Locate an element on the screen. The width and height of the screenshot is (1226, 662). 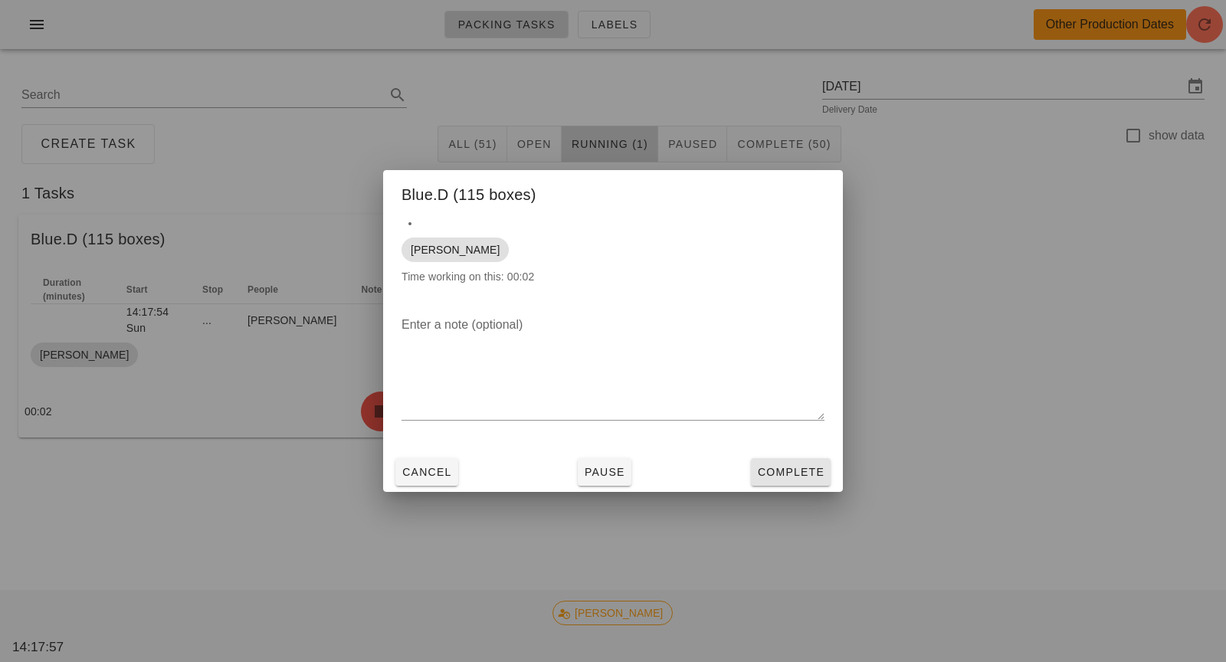
div: Time working on this: 00:02 is located at coordinates (613, 257).